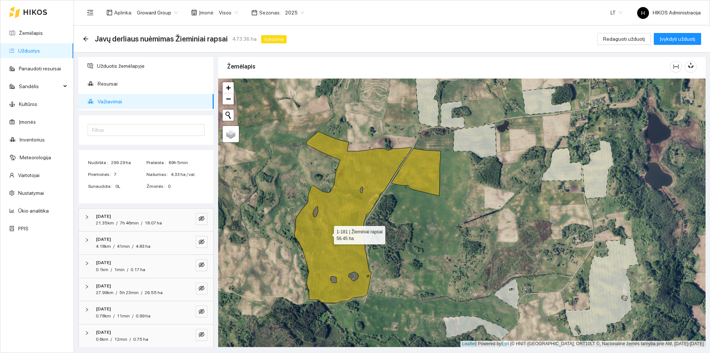 This screenshot has height=353, width=710. Describe the element at coordinates (154, 292) in the screenshot. I see `span: 26.55 ha` at that location.